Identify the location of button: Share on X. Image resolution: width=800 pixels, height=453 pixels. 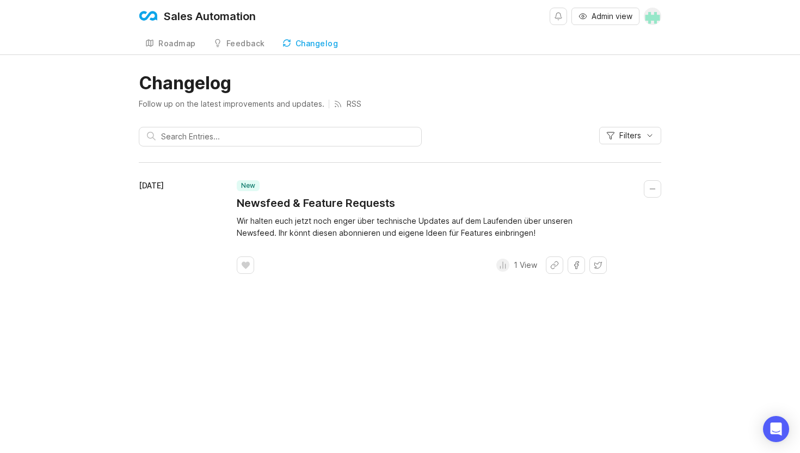
(598, 265).